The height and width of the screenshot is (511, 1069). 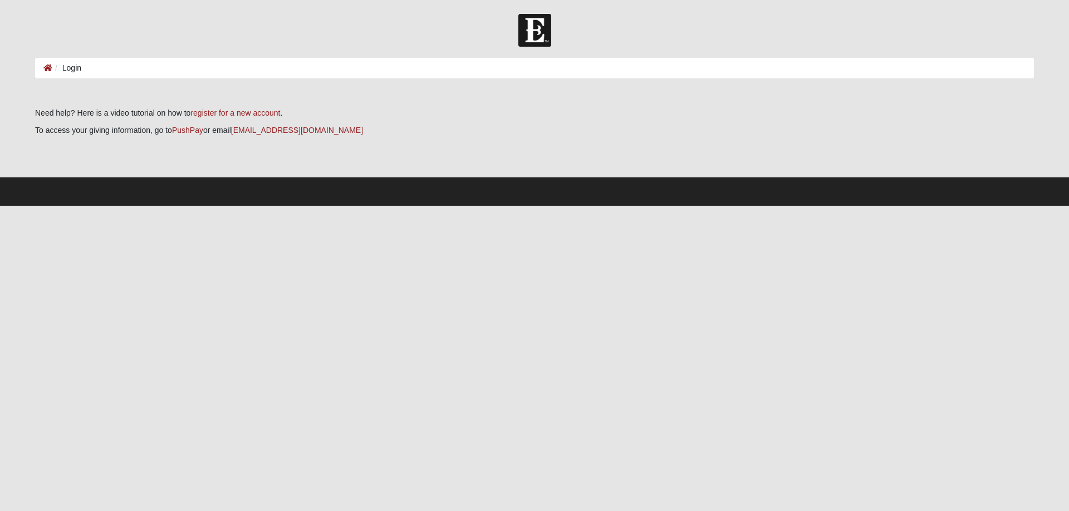 What do you see at coordinates (534, 30) in the screenshot?
I see `img: Church of Eleven22 Logo` at bounding box center [534, 30].